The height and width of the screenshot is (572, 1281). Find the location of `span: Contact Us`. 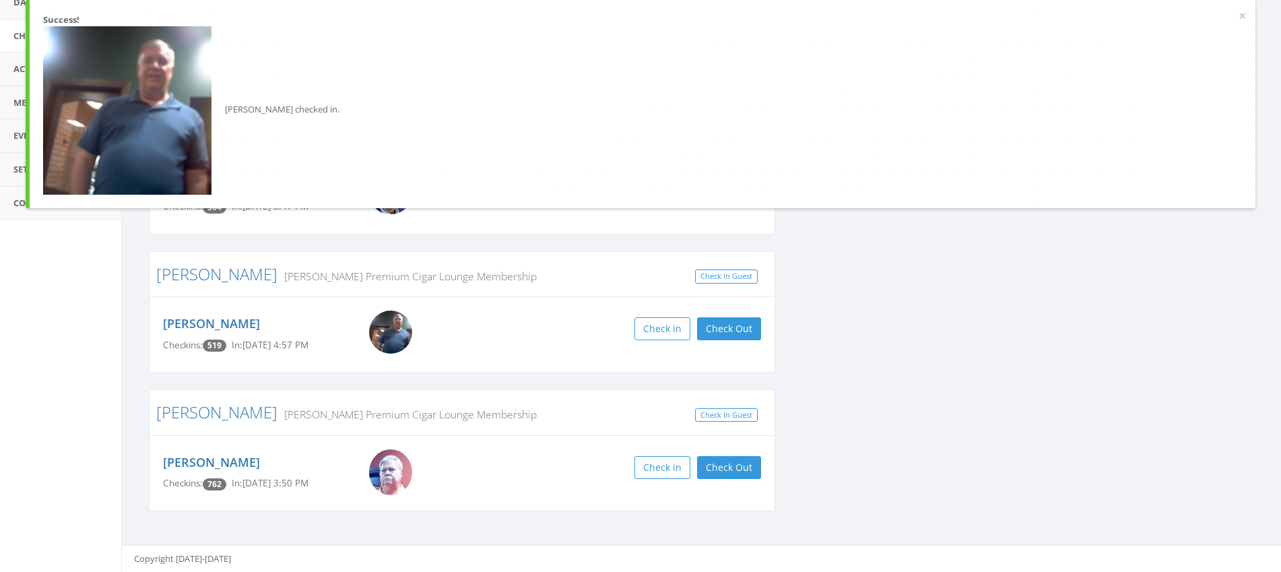

span: Contact Us is located at coordinates (41, 203).